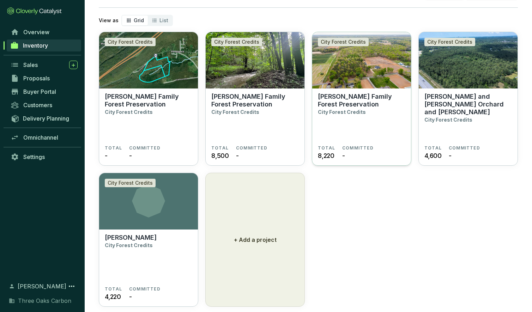  What do you see at coordinates (36, 78) in the screenshot?
I see `span: Proposals` at bounding box center [36, 78].